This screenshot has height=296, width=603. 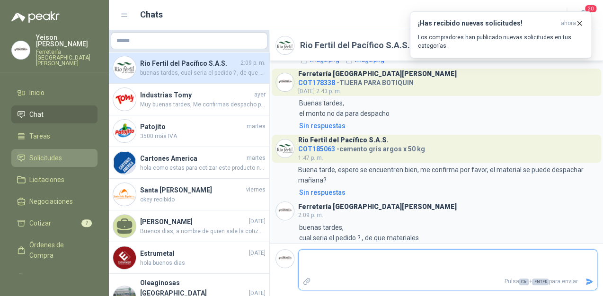 What do you see at coordinates (590, 9) in the screenshot?
I see `span: 20` at bounding box center [590, 9].